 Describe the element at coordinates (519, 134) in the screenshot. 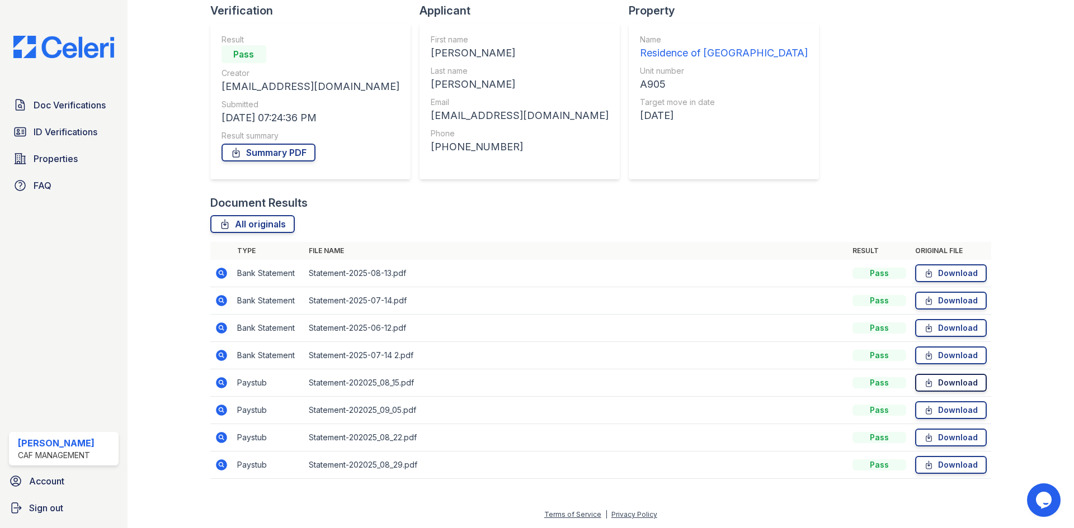

I see `div: Phone` at that location.